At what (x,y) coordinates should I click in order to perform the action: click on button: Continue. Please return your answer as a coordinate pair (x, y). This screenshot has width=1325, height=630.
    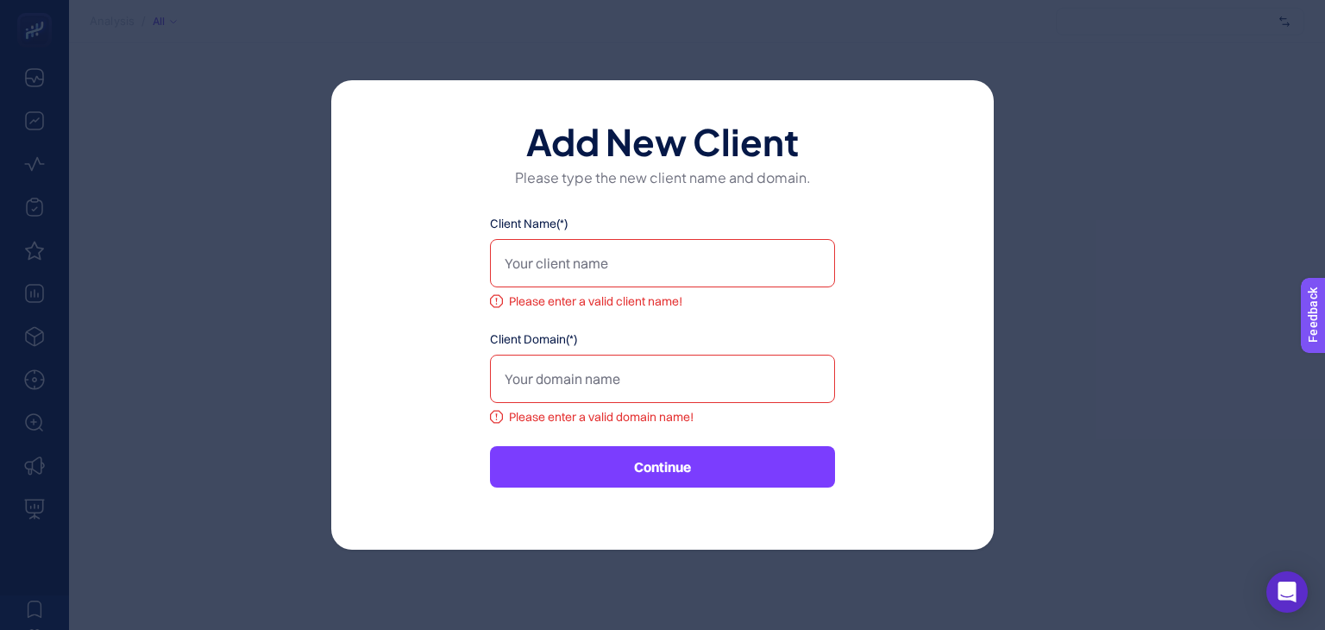
    Looking at the image, I should click on (663, 467).